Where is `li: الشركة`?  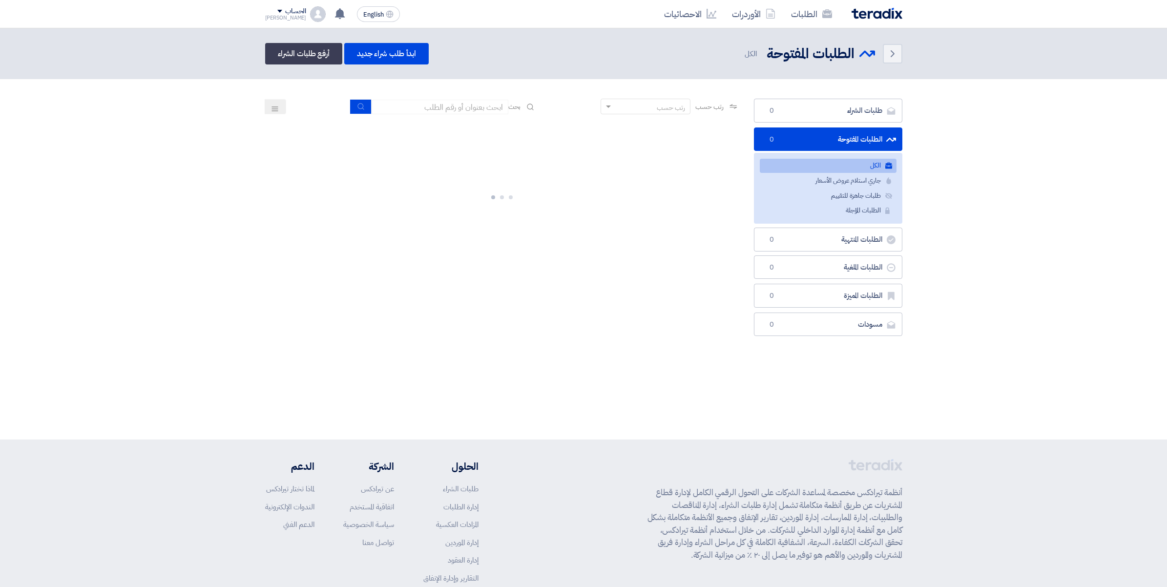
li: الشركة is located at coordinates (369, 466).